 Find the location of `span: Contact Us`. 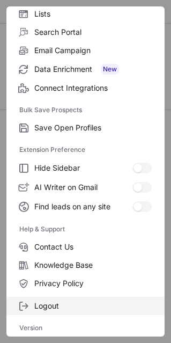

span: Contact Us is located at coordinates (93, 247).